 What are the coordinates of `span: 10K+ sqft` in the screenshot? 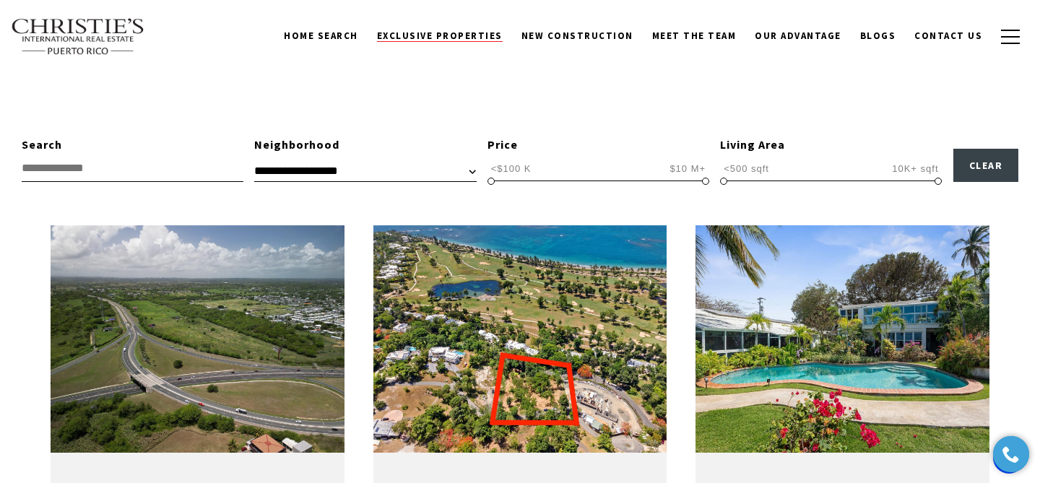 It's located at (915, 168).